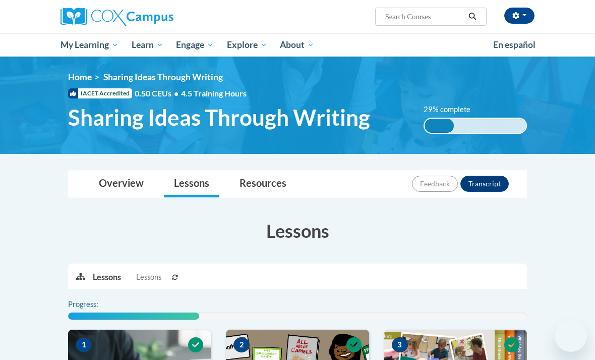 This screenshot has height=360, width=595. What do you see at coordinates (80, 77) in the screenshot?
I see `a: Home` at bounding box center [80, 77].